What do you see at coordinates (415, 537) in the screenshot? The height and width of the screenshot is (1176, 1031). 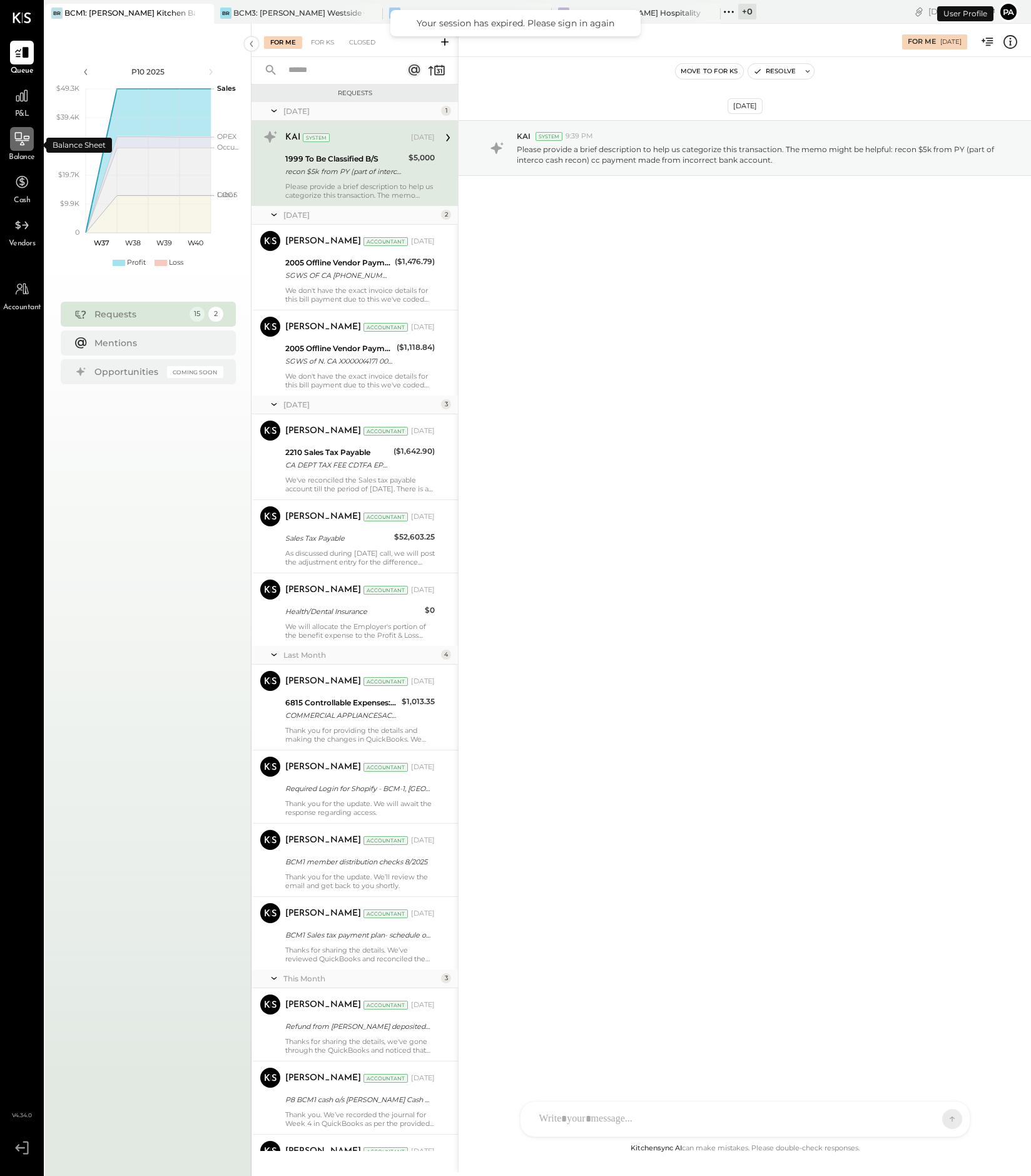 I see `div: $52,603.25` at bounding box center [415, 537].